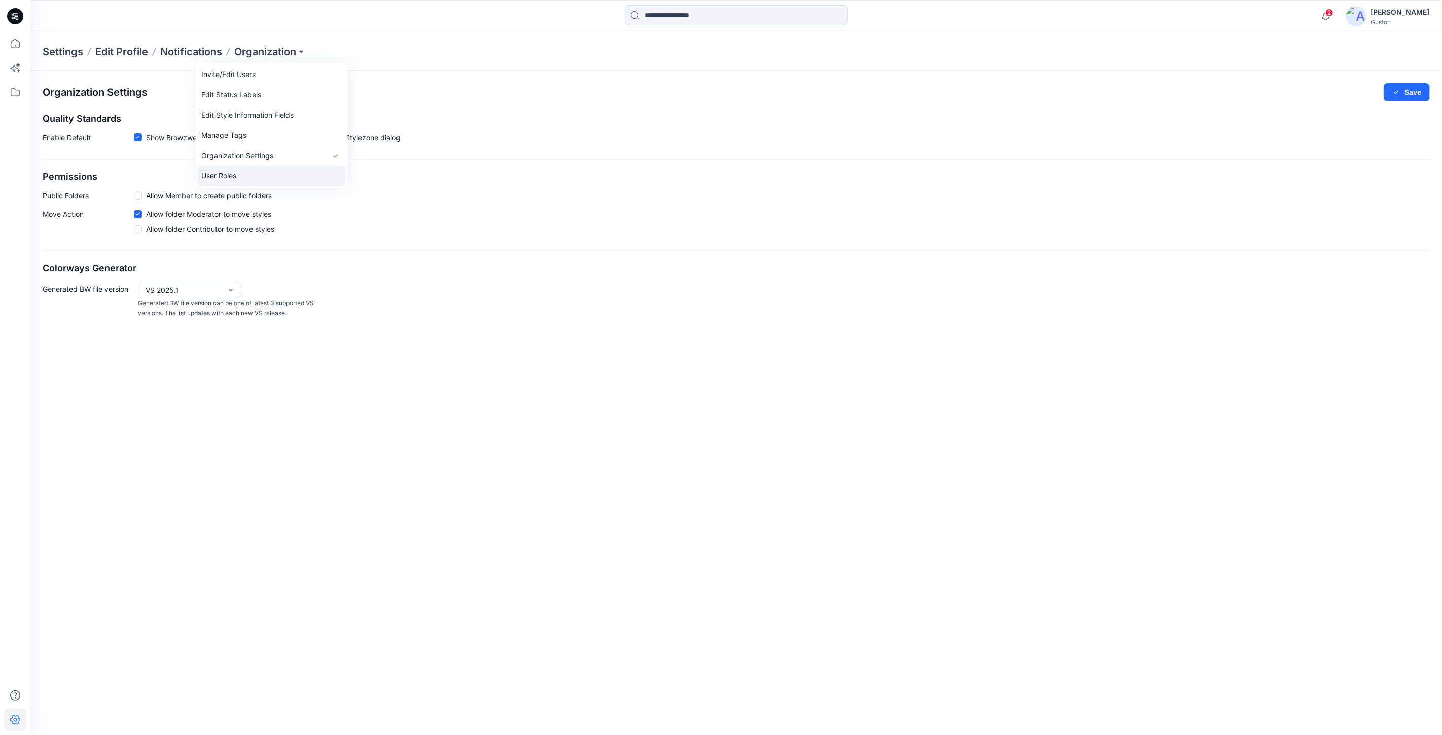  Describe the element at coordinates (1329, 13) in the screenshot. I see `span: 2` at that location.